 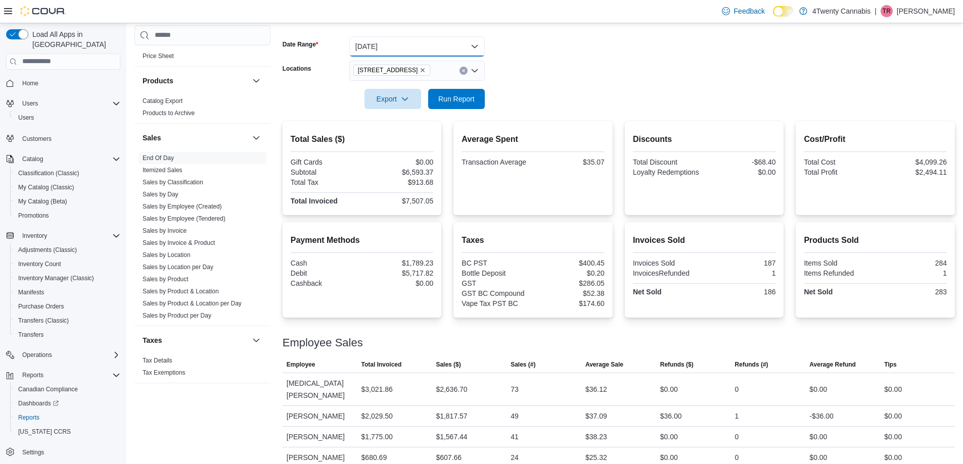 What do you see at coordinates (67, 335) in the screenshot?
I see `span: Transfers` at bounding box center [67, 335].